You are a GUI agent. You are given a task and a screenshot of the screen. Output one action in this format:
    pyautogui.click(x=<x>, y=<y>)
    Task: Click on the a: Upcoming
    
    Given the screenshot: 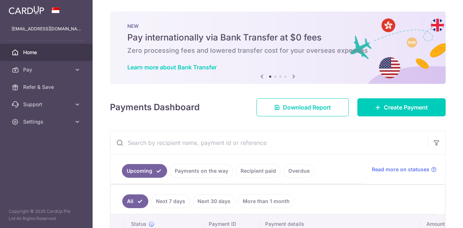 What is the action you would take?
    pyautogui.click(x=144, y=171)
    